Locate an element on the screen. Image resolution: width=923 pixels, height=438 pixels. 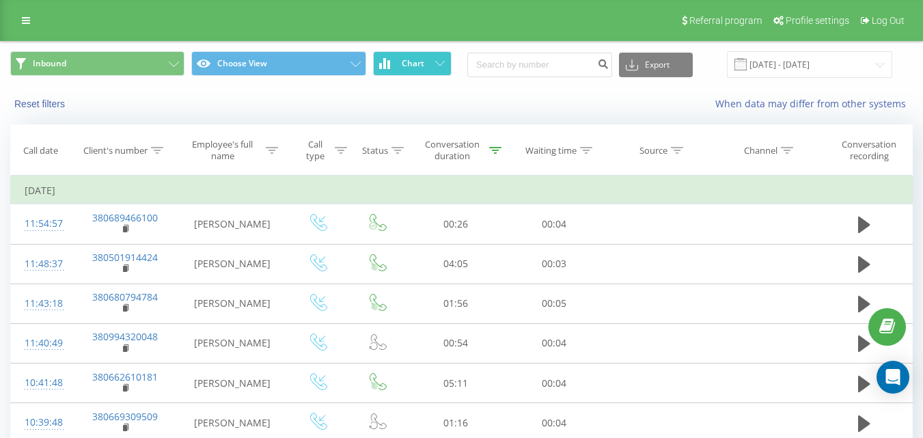
div: 11:43:18 is located at coordinates (42, 303).